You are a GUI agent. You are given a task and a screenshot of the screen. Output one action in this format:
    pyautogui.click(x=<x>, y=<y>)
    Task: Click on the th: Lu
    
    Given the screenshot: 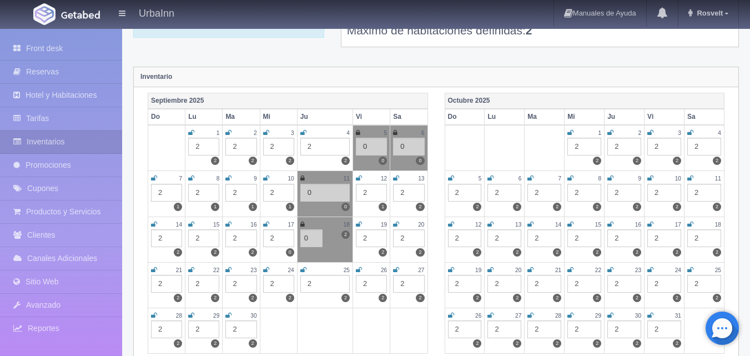 What is the action you would take?
    pyautogui.click(x=505, y=117)
    